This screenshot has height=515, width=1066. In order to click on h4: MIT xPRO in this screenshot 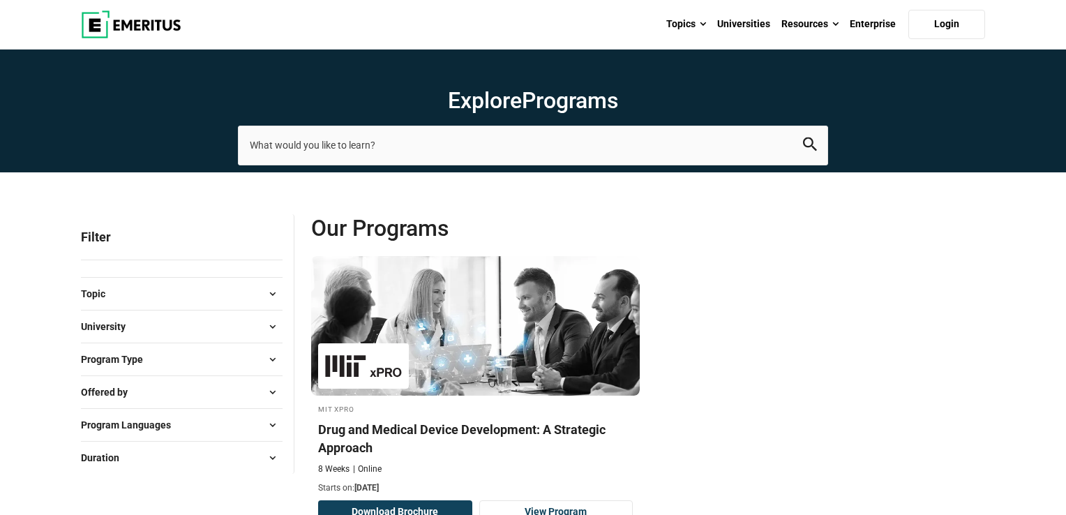, I will do `click(475, 408)`.